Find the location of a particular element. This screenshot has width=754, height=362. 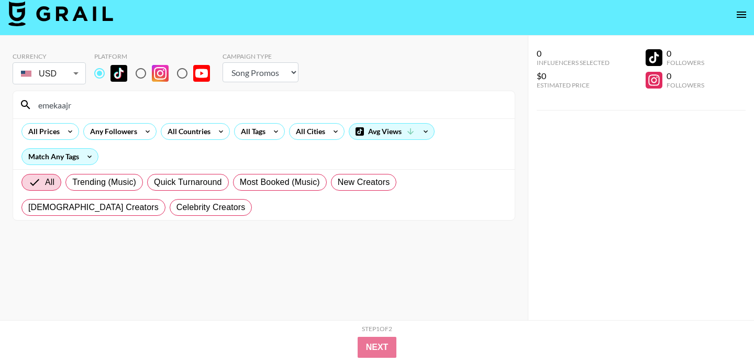

span: All is located at coordinates (50, 182).